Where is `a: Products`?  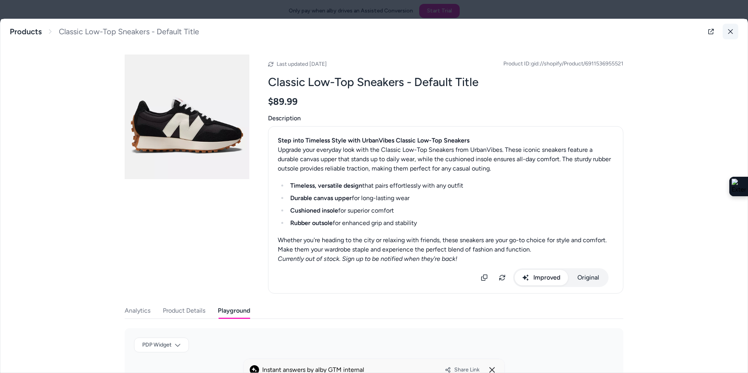
a: Products is located at coordinates (26, 32).